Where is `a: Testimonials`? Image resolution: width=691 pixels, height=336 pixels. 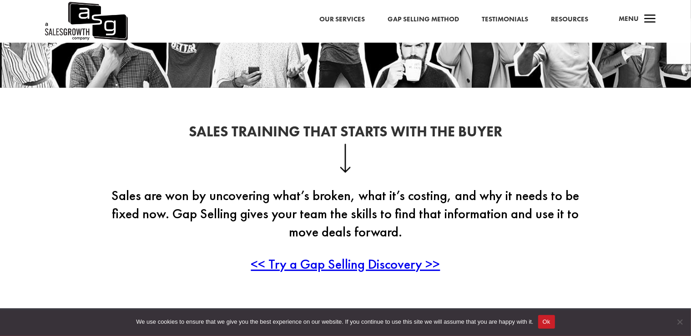
a: Testimonials is located at coordinates (505, 20).